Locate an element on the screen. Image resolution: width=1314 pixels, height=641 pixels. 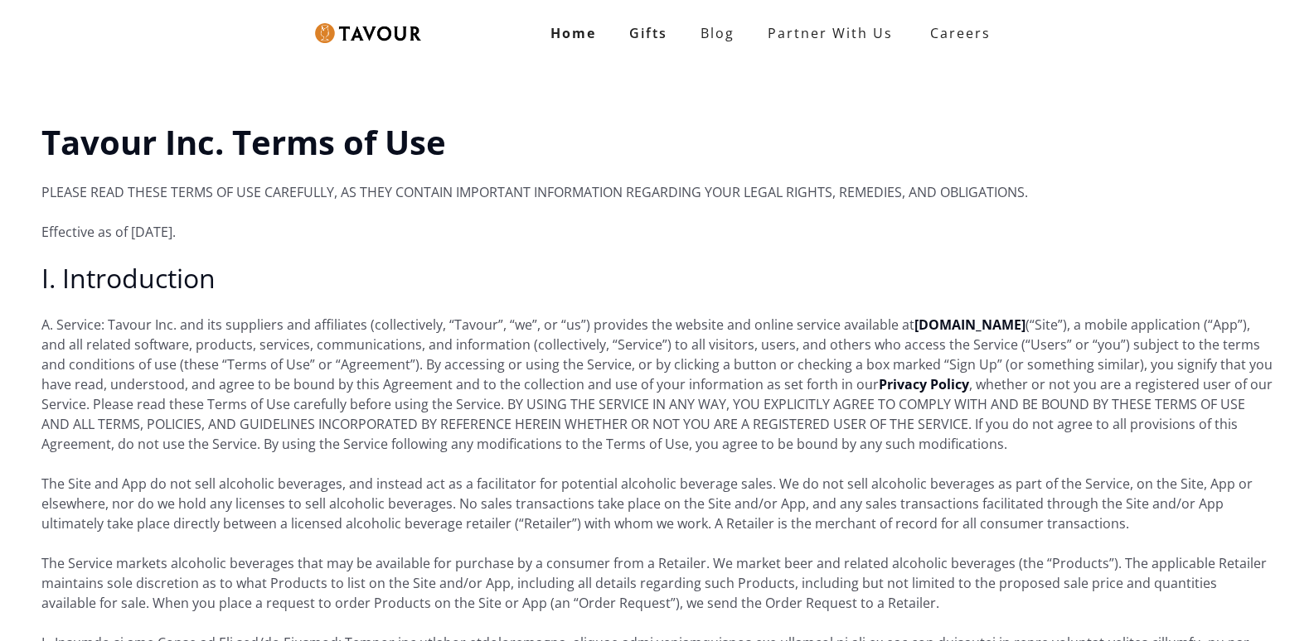
p: PLEASE READ THESE TERMS OF USE CAREFULLY, AS THEY CONTAIN IMPORTANT INFORMATION REGARDING YOUR LE... is located at coordinates (656, 192).